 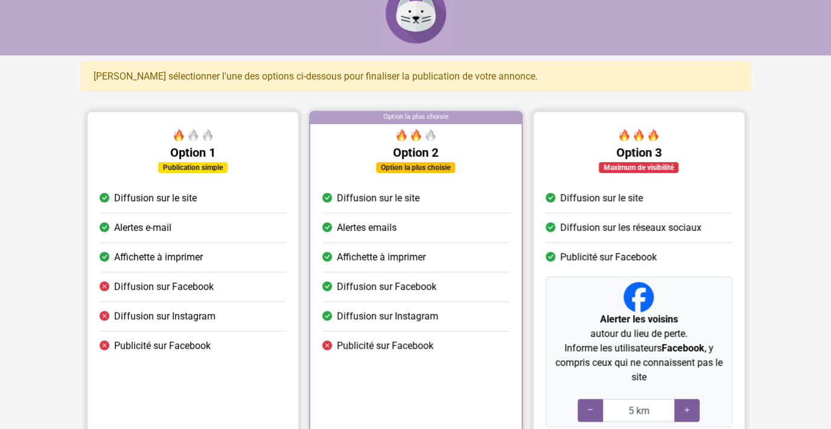 What do you see at coordinates (630, 228) in the screenshot?
I see `span: Diffusion sur les réseaux sociaux` at bounding box center [630, 228].